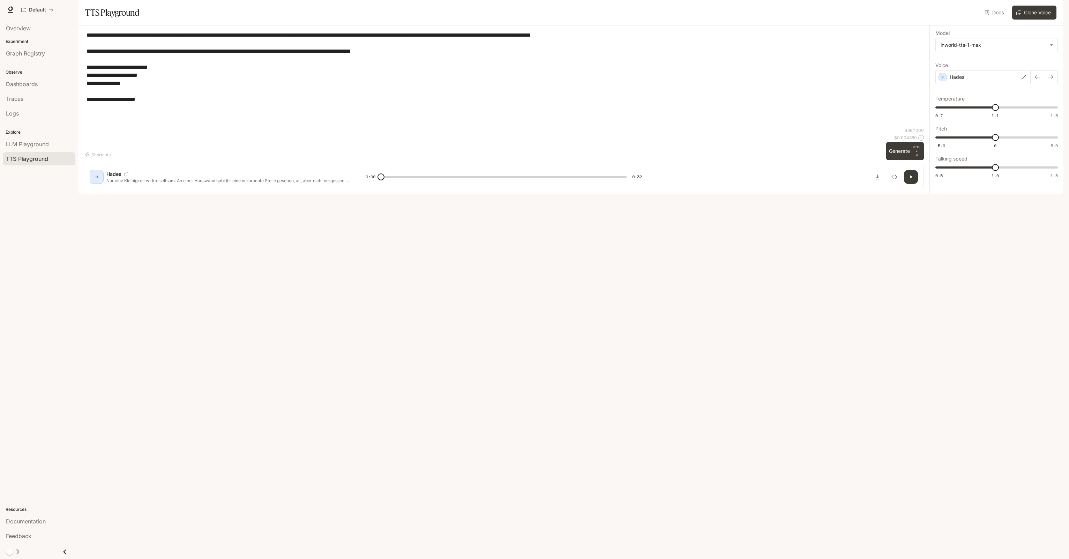 This screenshot has height=559, width=1069. Describe the element at coordinates (97, 177) in the screenshot. I see `div: H` at that location.